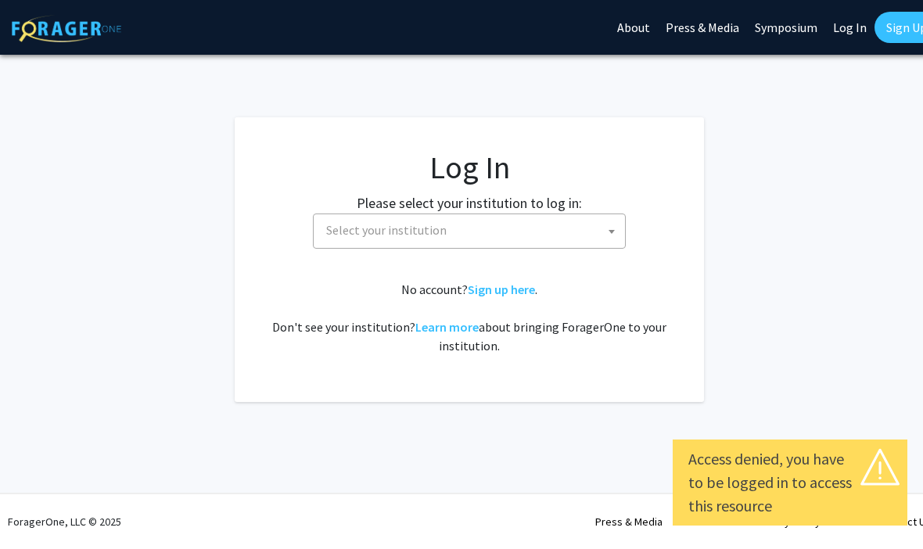 The image size is (923, 549). I want to click on a: Learn more about bringing ForagerOne to your institution, so click(447, 327).